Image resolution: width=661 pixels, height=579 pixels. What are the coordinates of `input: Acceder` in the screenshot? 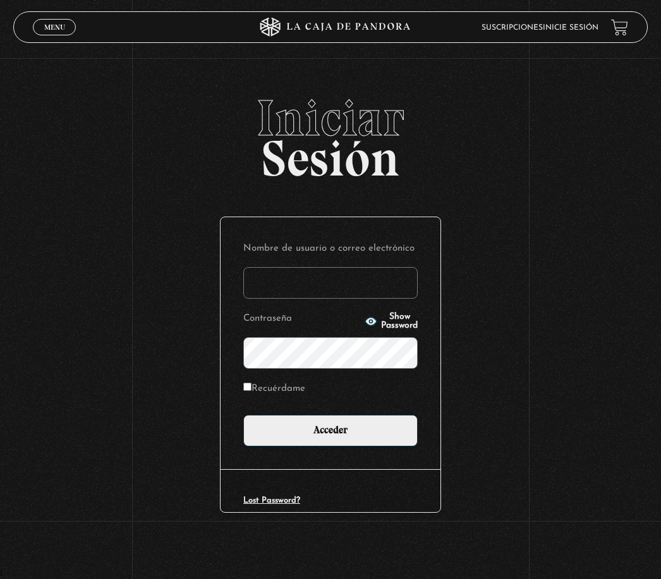 It's located at (330, 431).